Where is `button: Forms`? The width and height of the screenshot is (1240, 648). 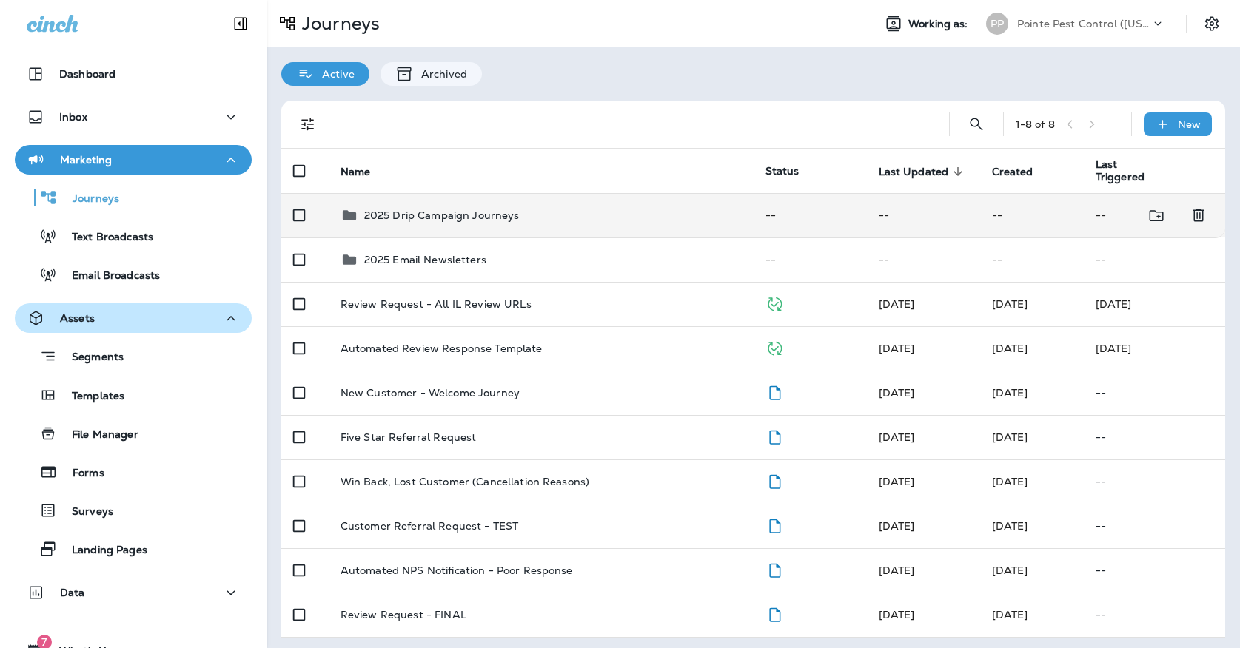 button: Forms is located at coordinates (133, 472).